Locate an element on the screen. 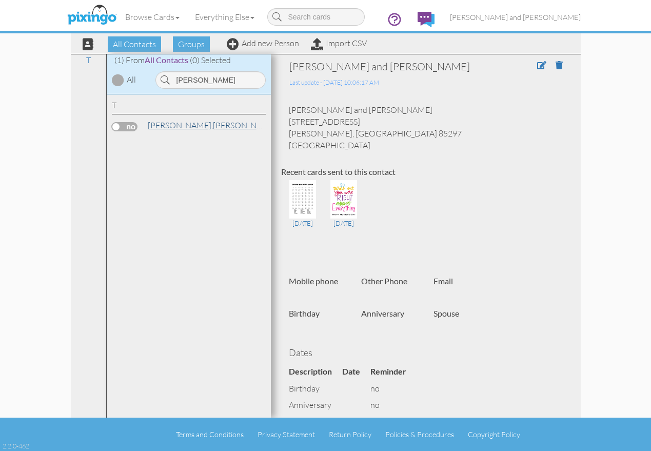  a: Add new Person is located at coordinates (263, 43).